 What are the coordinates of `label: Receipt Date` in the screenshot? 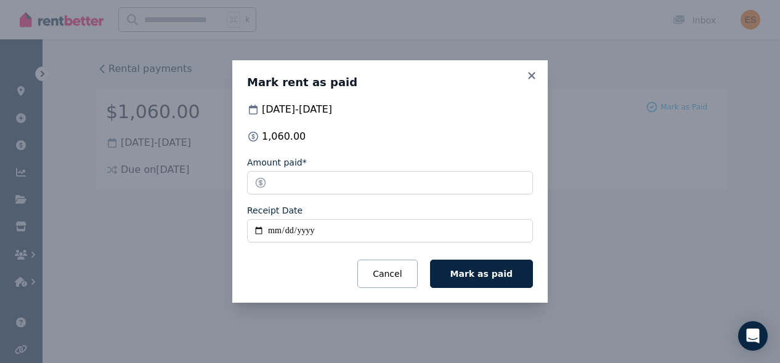 It's located at (275, 211).